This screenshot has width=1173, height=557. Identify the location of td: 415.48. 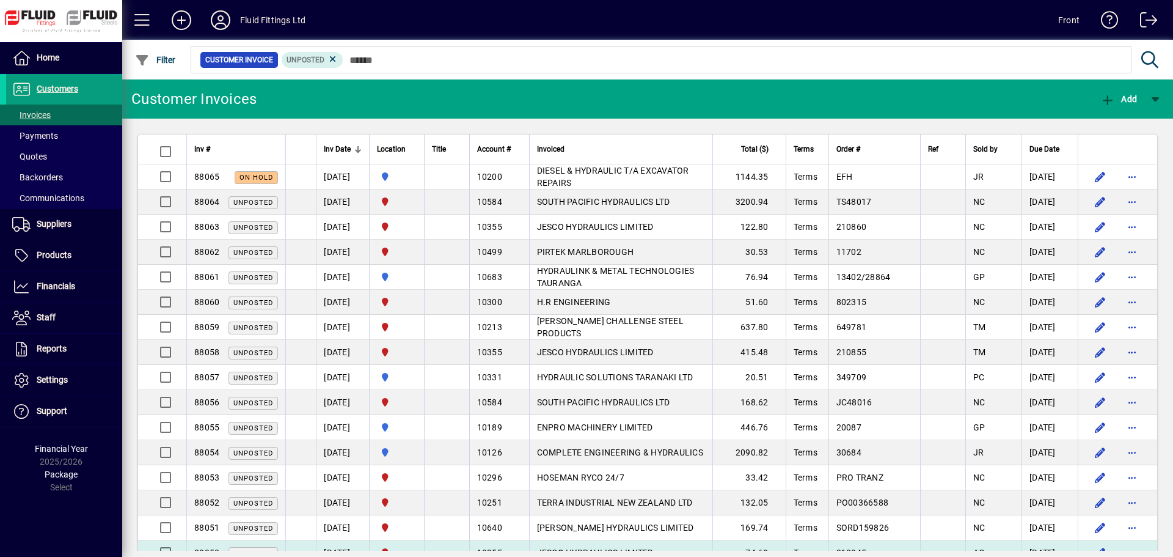
(749, 352).